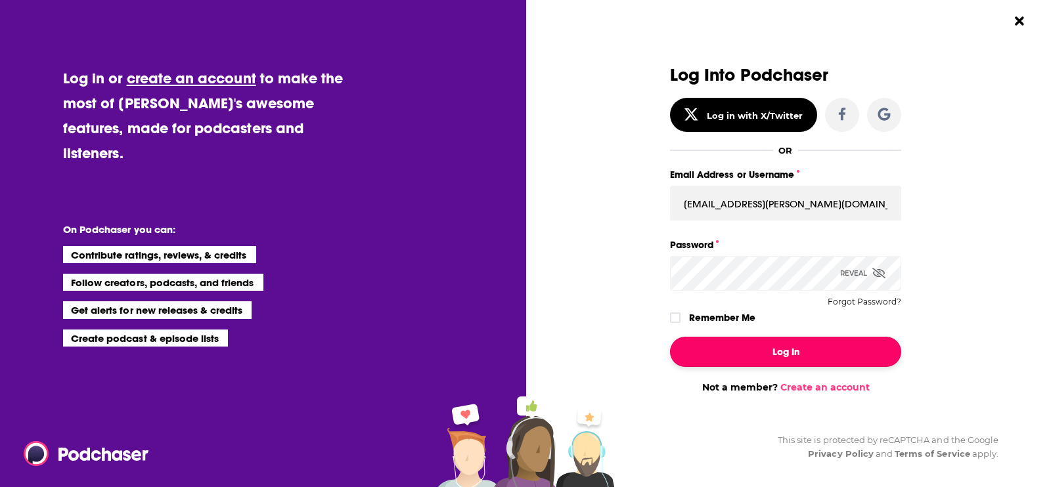 The width and height of the screenshot is (1051, 487). I want to click on a: Terms of Service, so click(932, 454).